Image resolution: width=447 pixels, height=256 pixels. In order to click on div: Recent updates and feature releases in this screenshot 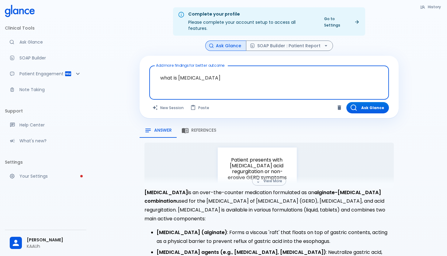, I will do `click(46, 141)`.